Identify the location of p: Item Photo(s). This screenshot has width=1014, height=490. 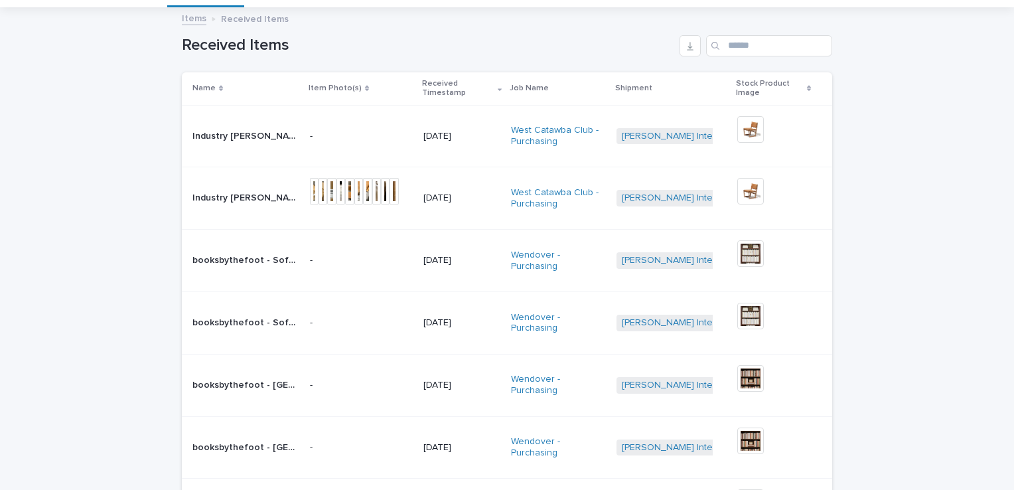
(335, 88).